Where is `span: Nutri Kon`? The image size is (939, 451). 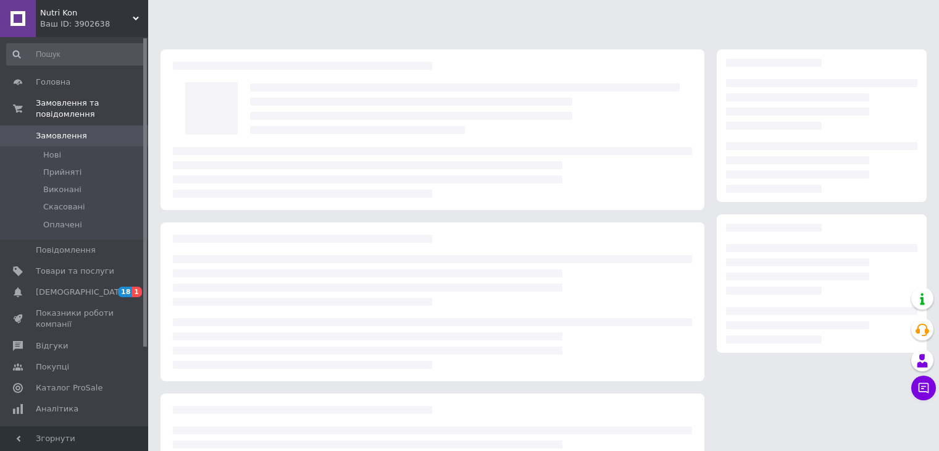
span: Nutri Kon is located at coordinates (86, 13).